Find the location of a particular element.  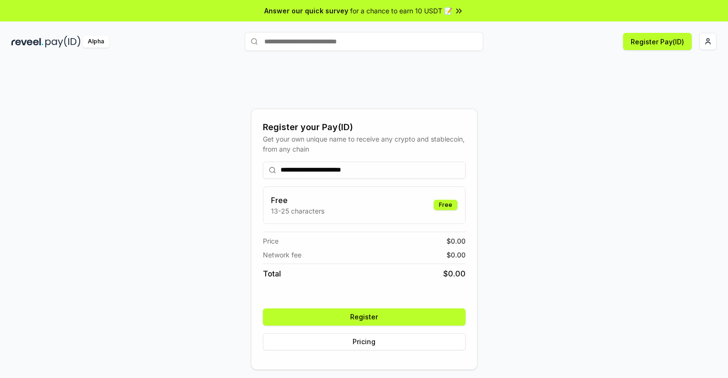

button: Pricing is located at coordinates (364, 342).